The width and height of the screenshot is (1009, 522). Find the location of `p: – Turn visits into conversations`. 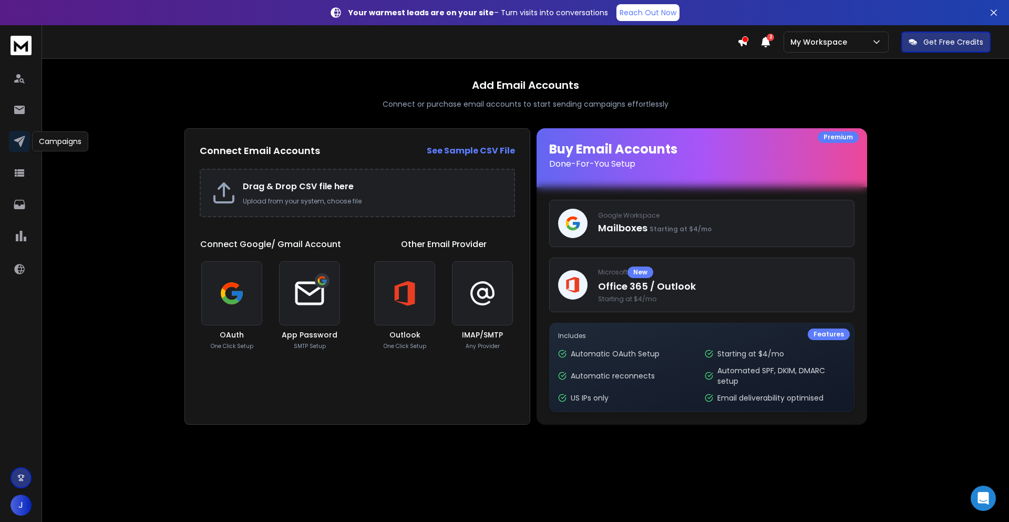

p: – Turn visits into conversations is located at coordinates (478, 13).